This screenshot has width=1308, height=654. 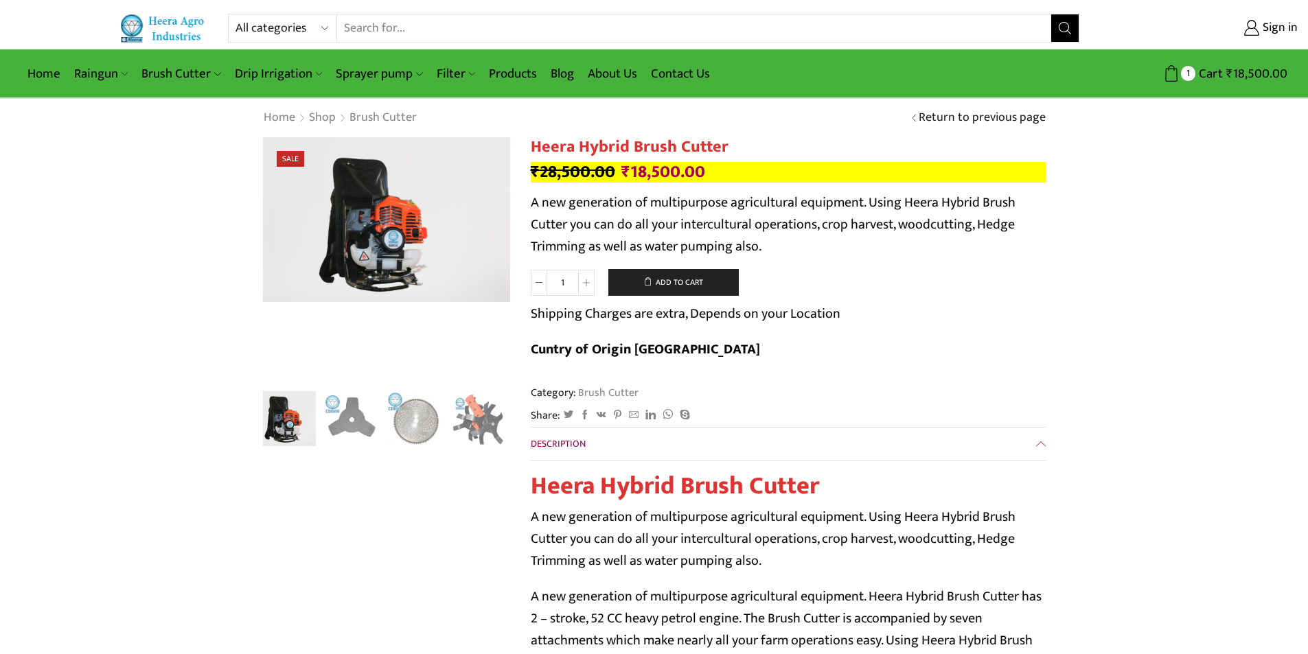 I want to click on a: 13, so click(x=478, y=420).